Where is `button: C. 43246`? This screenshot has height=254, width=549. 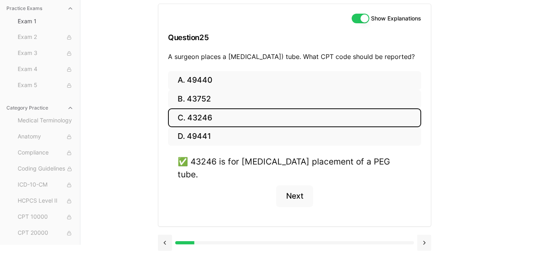
button: C. 43246 is located at coordinates (295, 118).